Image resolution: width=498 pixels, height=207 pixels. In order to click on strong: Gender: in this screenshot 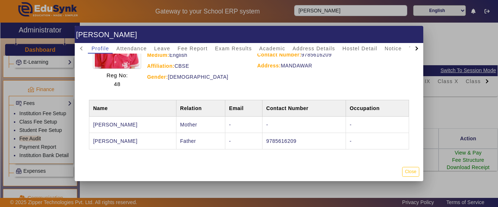, I will do `click(157, 77)`.